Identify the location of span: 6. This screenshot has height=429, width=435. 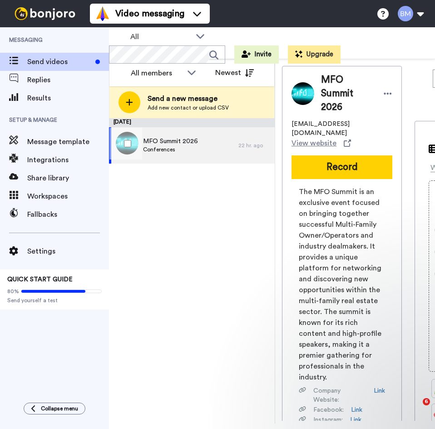
(427, 402).